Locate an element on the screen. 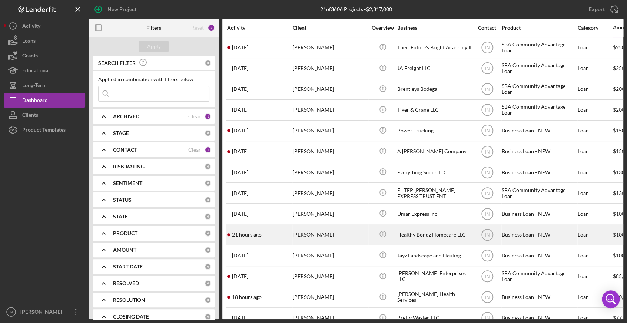 This screenshot has width=627, height=323. div: Product is located at coordinates (538, 28).